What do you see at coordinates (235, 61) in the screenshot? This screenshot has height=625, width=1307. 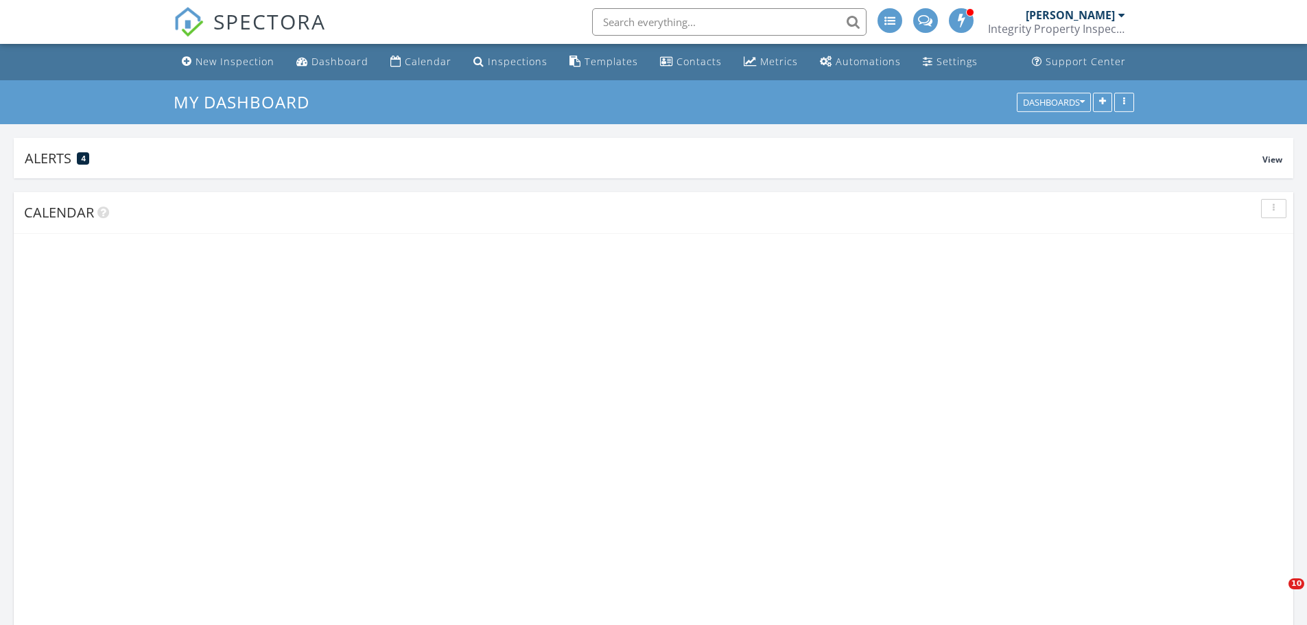 I see `div: New Inspection` at bounding box center [235, 61].